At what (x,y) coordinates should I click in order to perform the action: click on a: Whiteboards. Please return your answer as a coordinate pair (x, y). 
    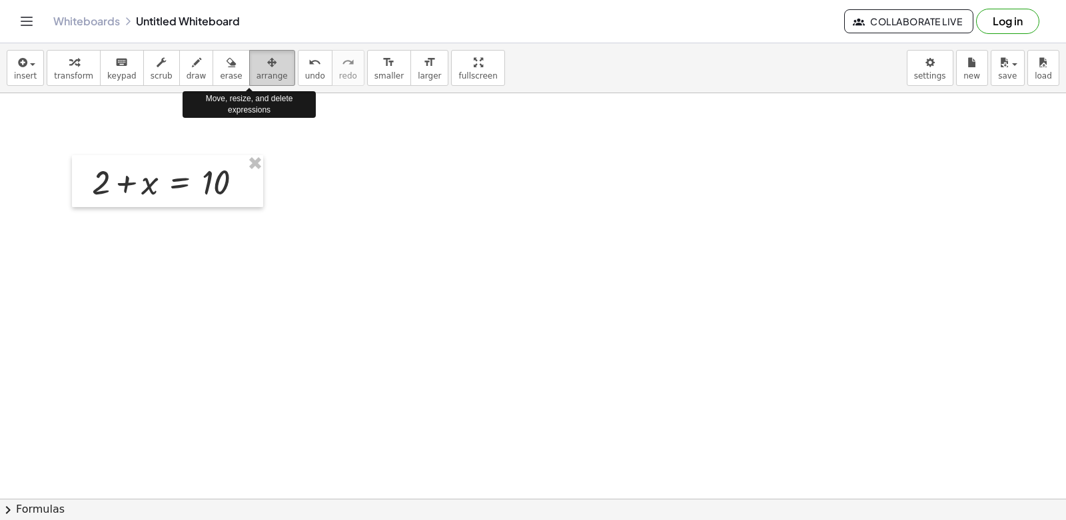
    Looking at the image, I should click on (87, 21).